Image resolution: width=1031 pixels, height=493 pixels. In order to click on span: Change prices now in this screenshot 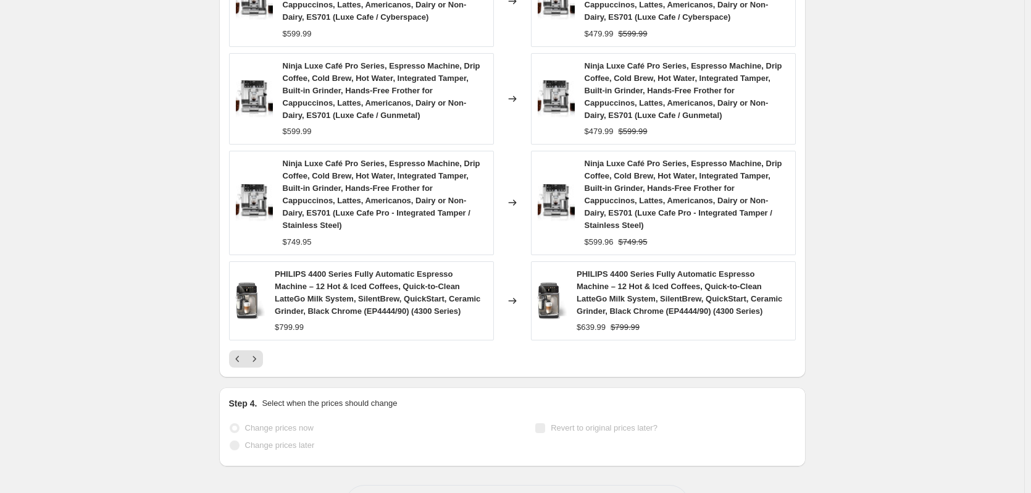, I will do `click(279, 427)`.